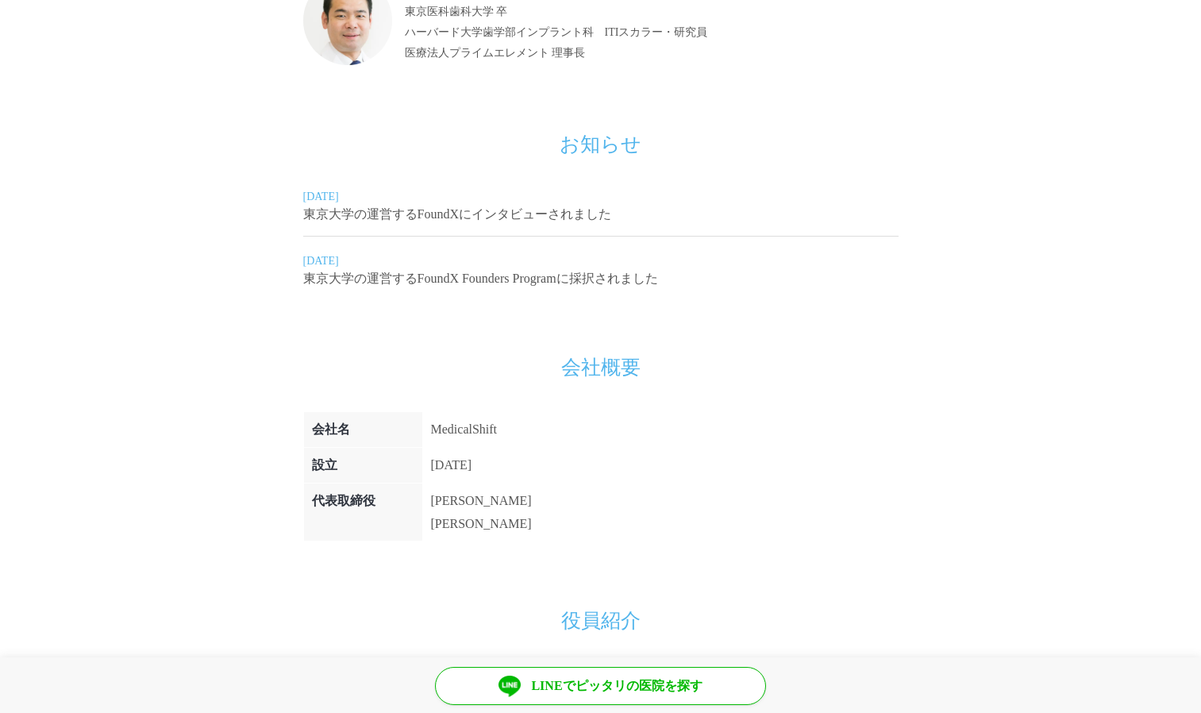 This screenshot has width=1201, height=713. I want to click on h2: 会社概要, so click(601, 355).